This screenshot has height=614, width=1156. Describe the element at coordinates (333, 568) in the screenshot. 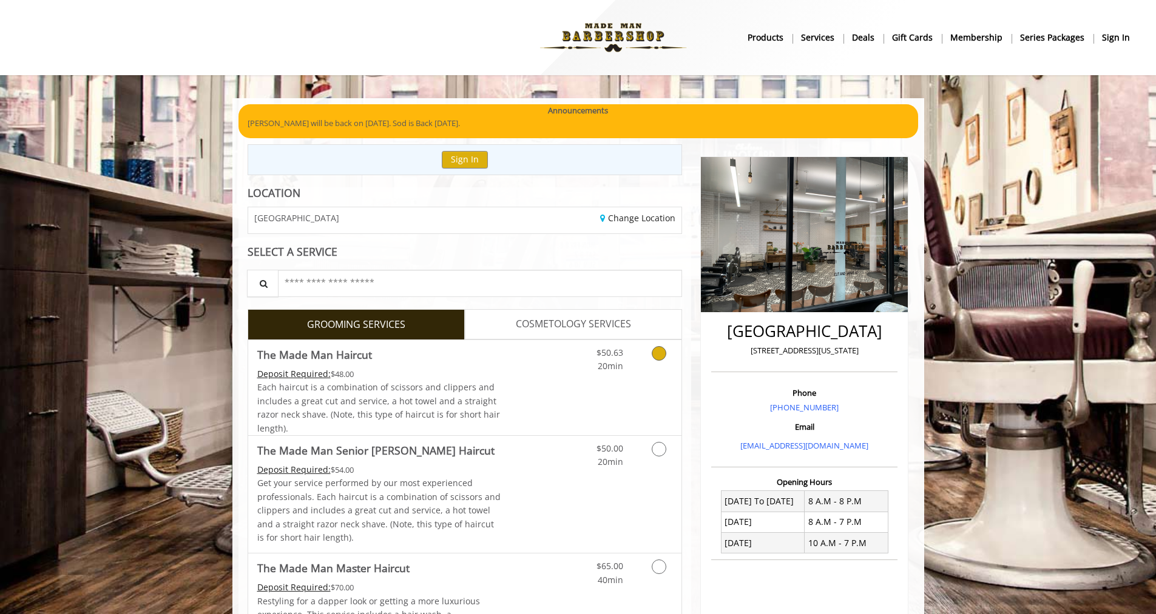

I see `b: The Made Man Master Haircut` at that location.